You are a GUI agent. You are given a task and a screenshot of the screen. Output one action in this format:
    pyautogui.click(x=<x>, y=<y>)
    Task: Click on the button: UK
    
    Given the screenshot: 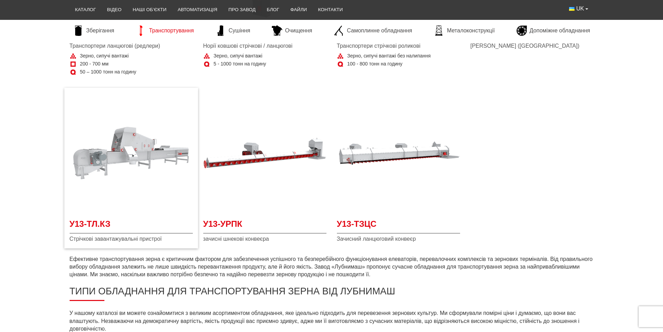 What is the action you would take?
    pyautogui.click(x=579, y=9)
    